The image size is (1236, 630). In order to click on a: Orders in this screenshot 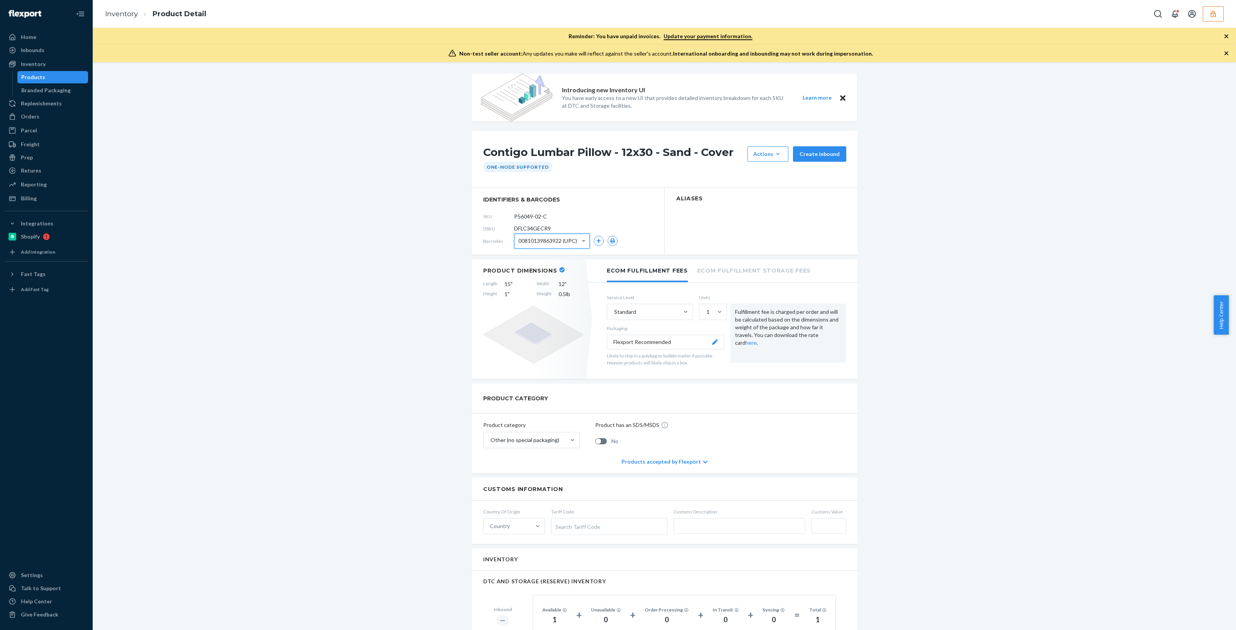, I will do `click(46, 117)`.